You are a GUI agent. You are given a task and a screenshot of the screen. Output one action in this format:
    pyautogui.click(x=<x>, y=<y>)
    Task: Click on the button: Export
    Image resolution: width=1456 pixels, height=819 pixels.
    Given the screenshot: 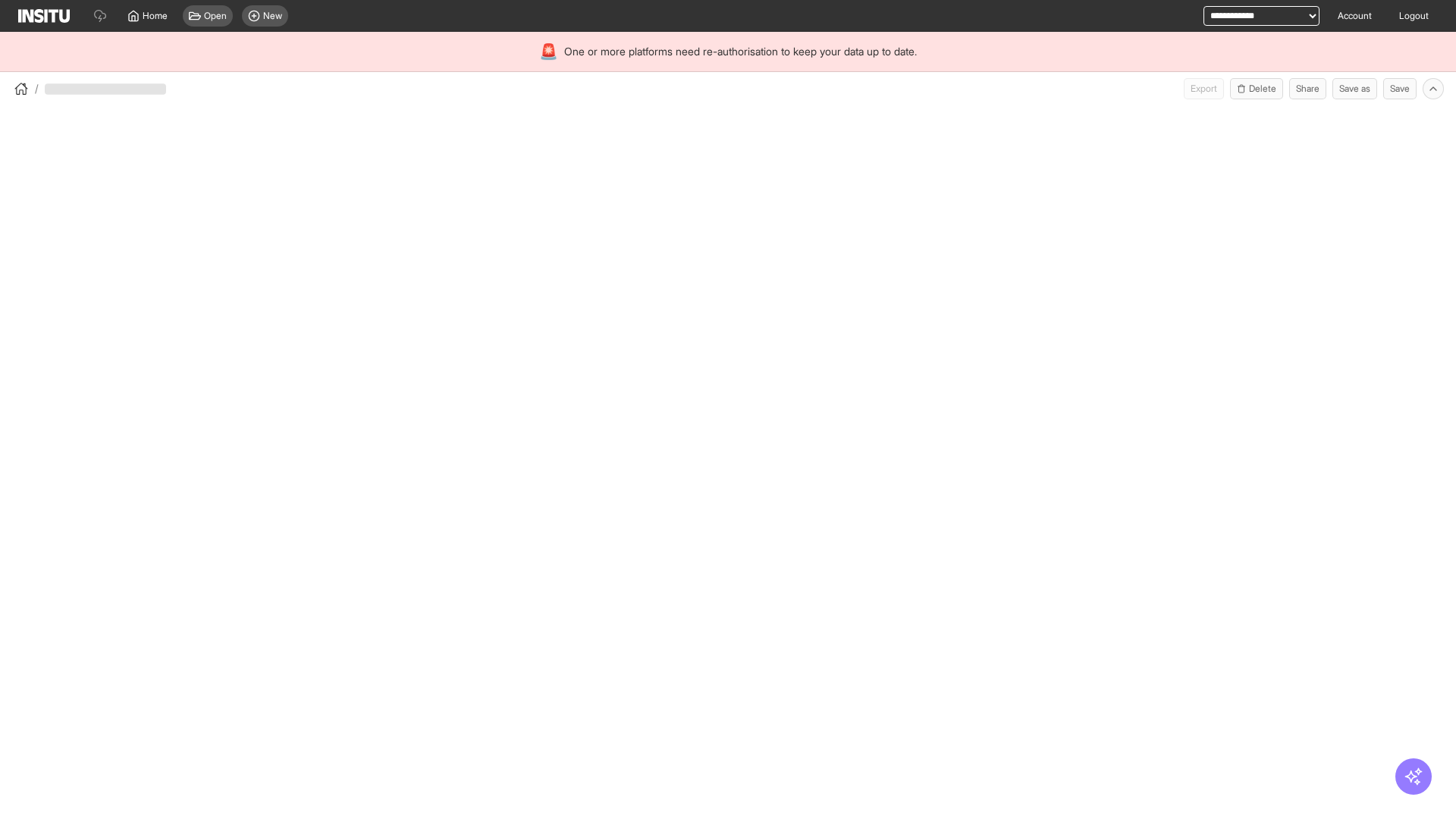 What is the action you would take?
    pyautogui.click(x=1204, y=88)
    